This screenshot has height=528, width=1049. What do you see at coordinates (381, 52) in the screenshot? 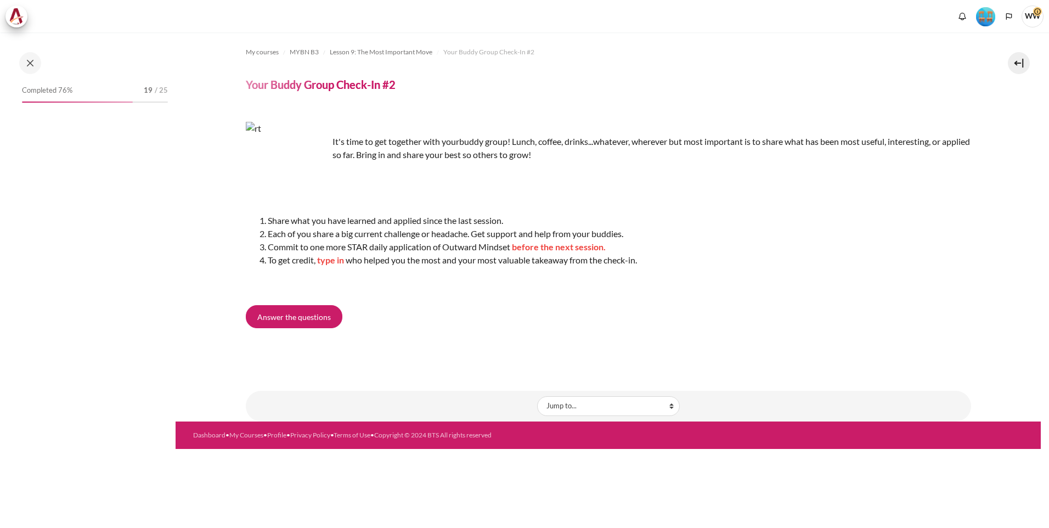
I see `a: Lesson 9: The Most Important Move` at bounding box center [381, 52].